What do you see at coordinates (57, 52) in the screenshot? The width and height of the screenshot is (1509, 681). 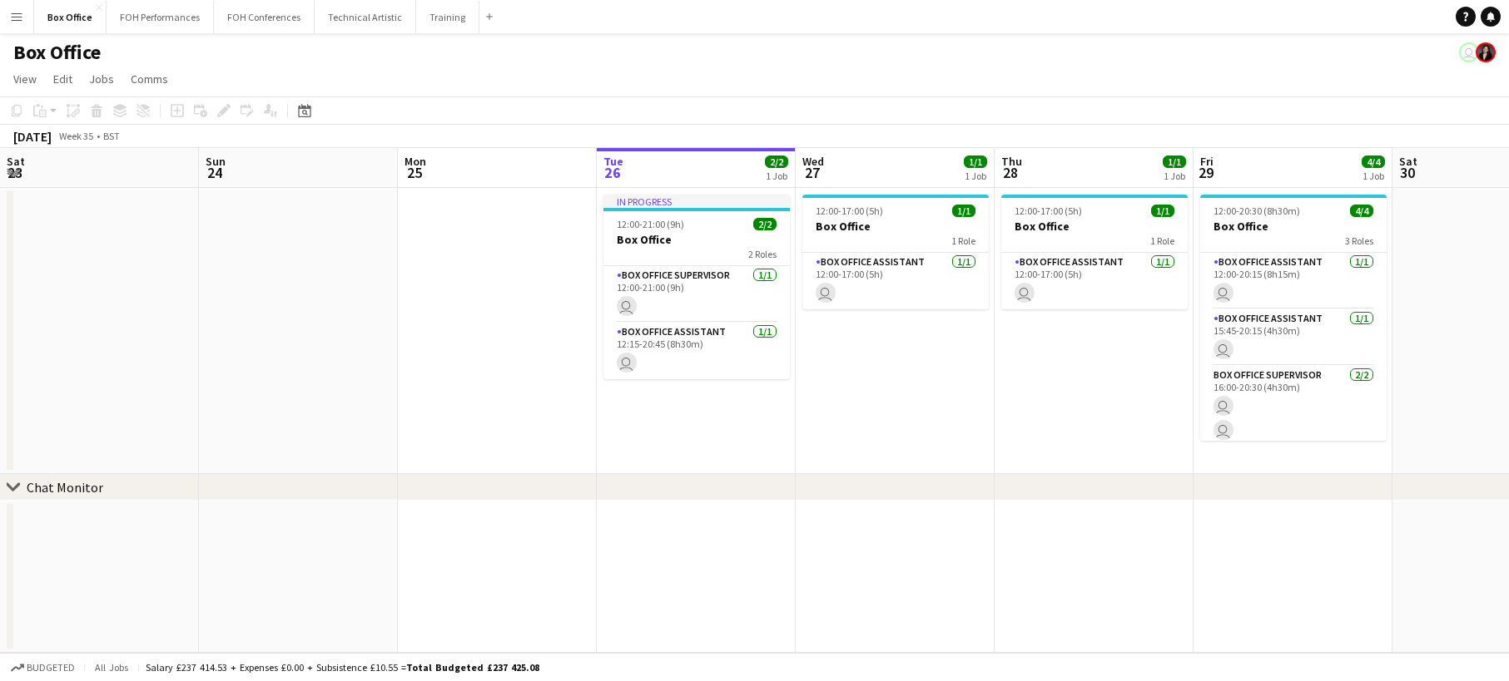 I see `h1: Box Office` at bounding box center [57, 52].